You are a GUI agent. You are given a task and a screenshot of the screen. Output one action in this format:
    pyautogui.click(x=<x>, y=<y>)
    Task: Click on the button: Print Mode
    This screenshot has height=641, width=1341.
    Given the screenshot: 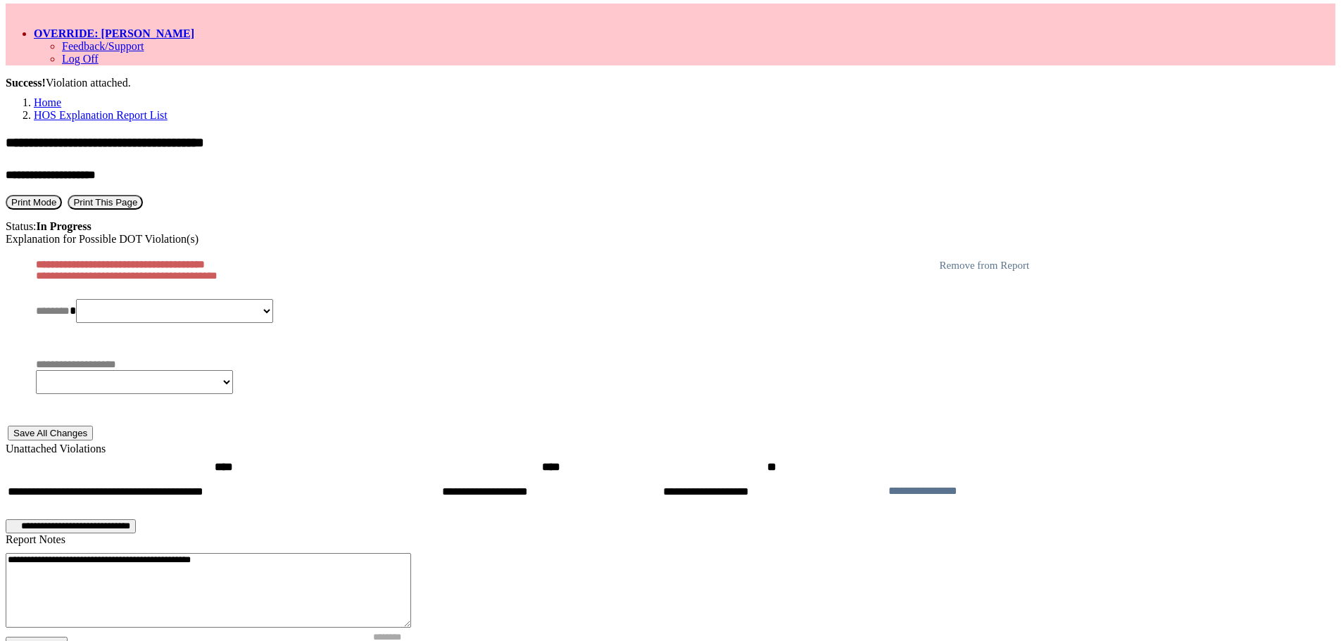 What is the action you would take?
    pyautogui.click(x=34, y=202)
    